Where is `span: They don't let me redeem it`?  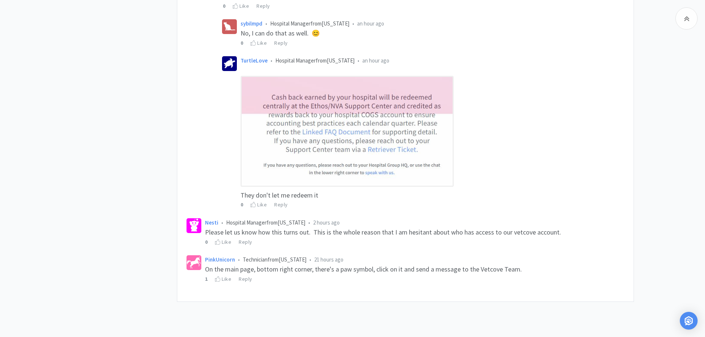
span: They don't let me redeem it is located at coordinates (280, 195).